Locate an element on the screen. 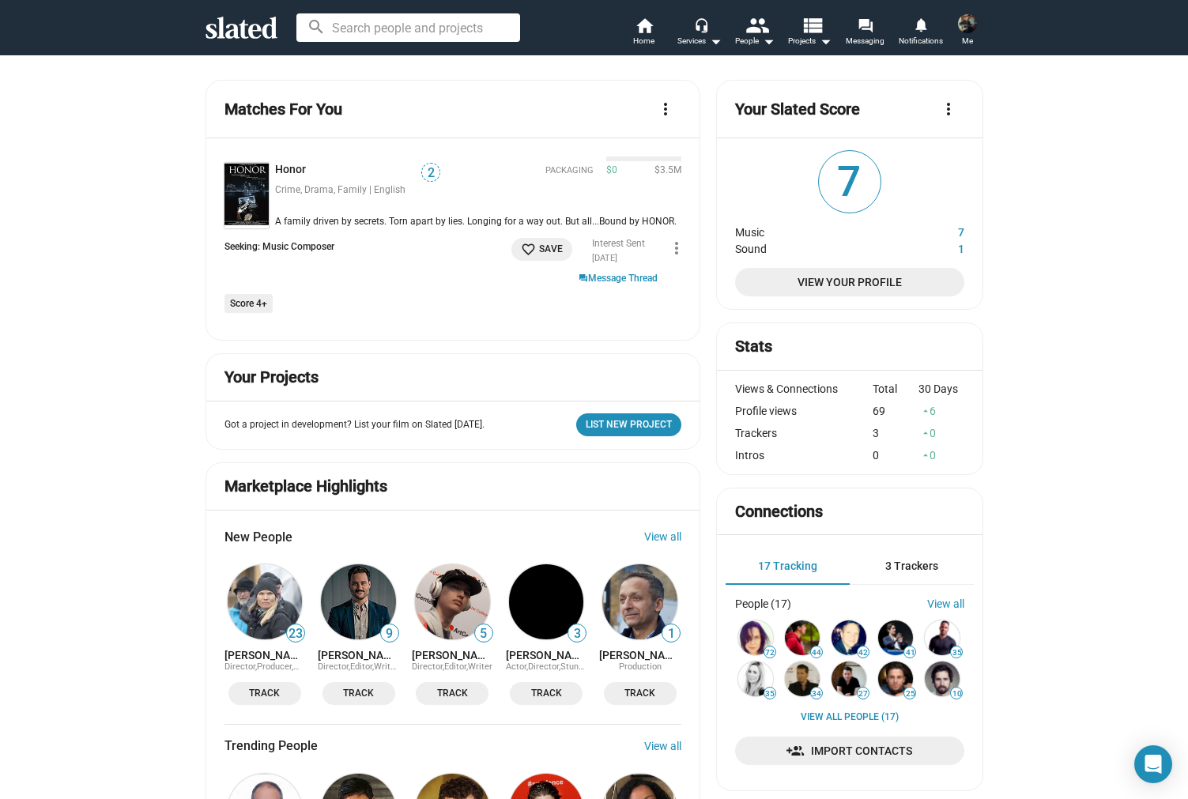 Image resolution: width=1188 pixels, height=799 pixels. div: 3 is located at coordinates (896, 433).